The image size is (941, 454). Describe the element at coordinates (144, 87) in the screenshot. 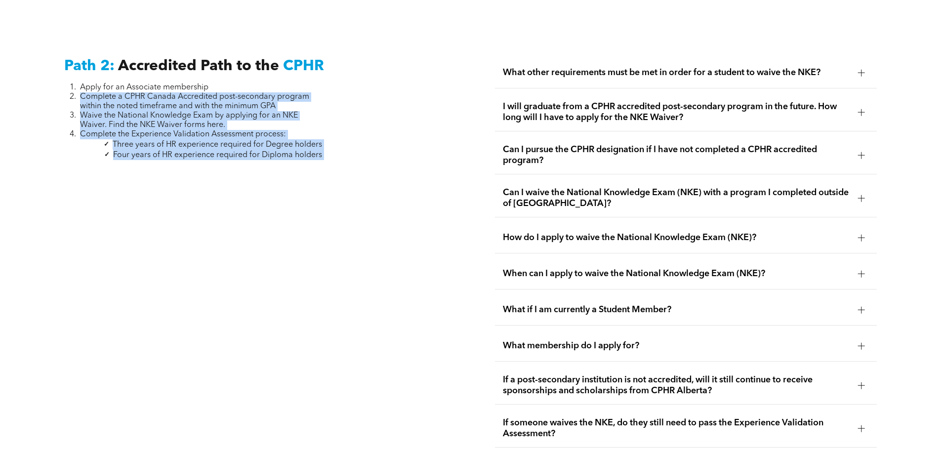

I see `span: Apply for an Associate membership` at that location.